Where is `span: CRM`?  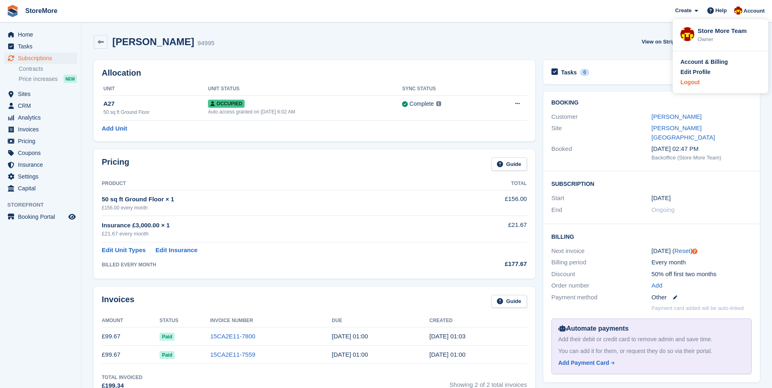
span: CRM is located at coordinates (42, 106).